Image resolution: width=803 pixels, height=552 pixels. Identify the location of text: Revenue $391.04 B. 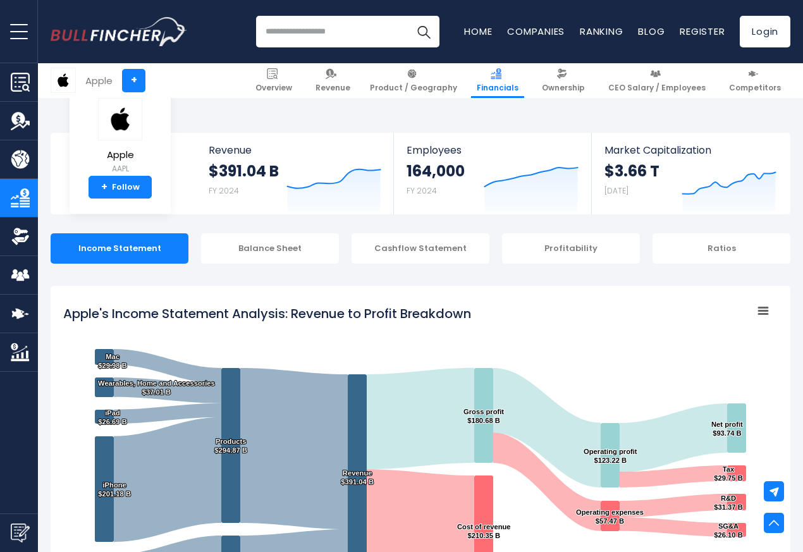
(357, 478).